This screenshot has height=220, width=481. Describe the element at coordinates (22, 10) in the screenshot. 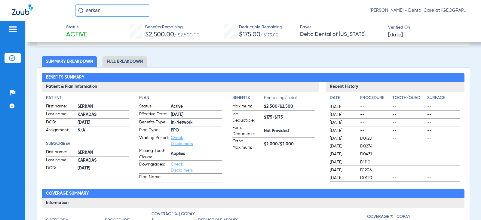

I see `img: Zuub Logo` at that location.